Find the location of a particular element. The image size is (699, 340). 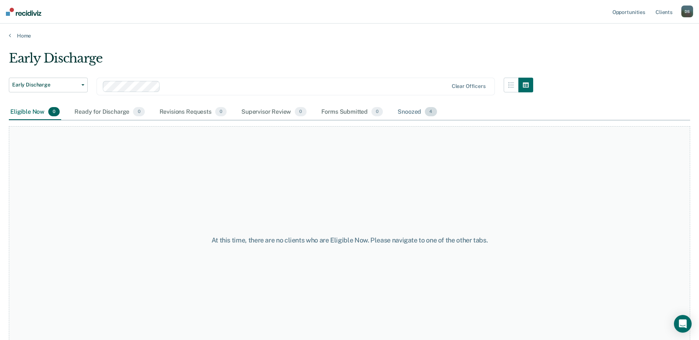

a: Home is located at coordinates (349, 36).